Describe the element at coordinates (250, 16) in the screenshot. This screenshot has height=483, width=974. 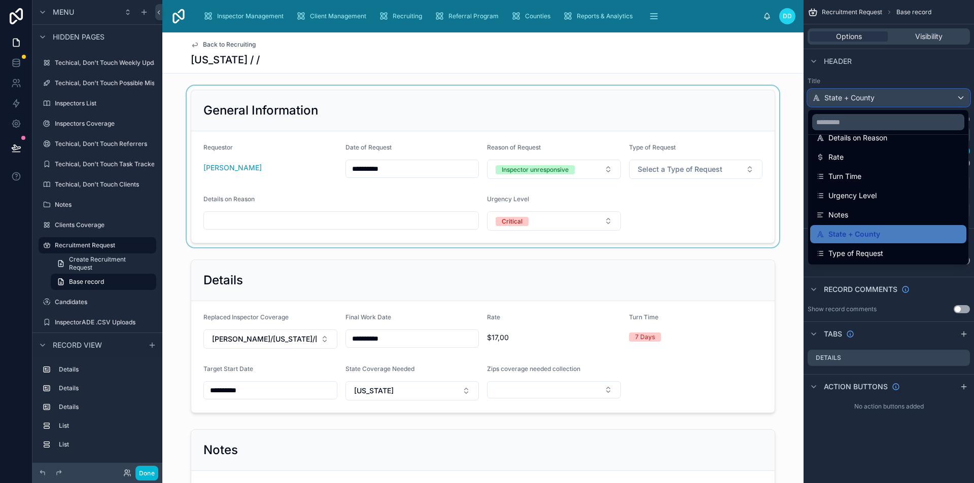
I see `span: Inspector Management` at that location.